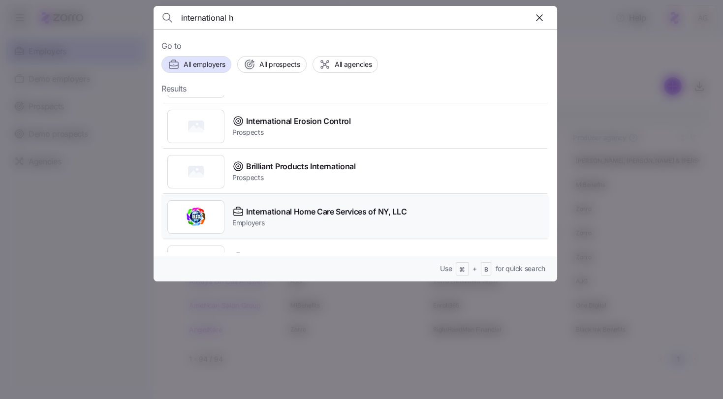  I want to click on span: Go to, so click(355, 46).